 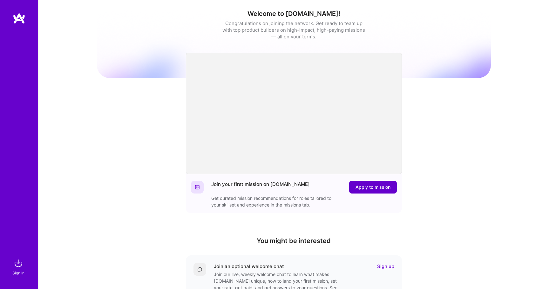 I want to click on span: Apply to mission, so click(x=373, y=187).